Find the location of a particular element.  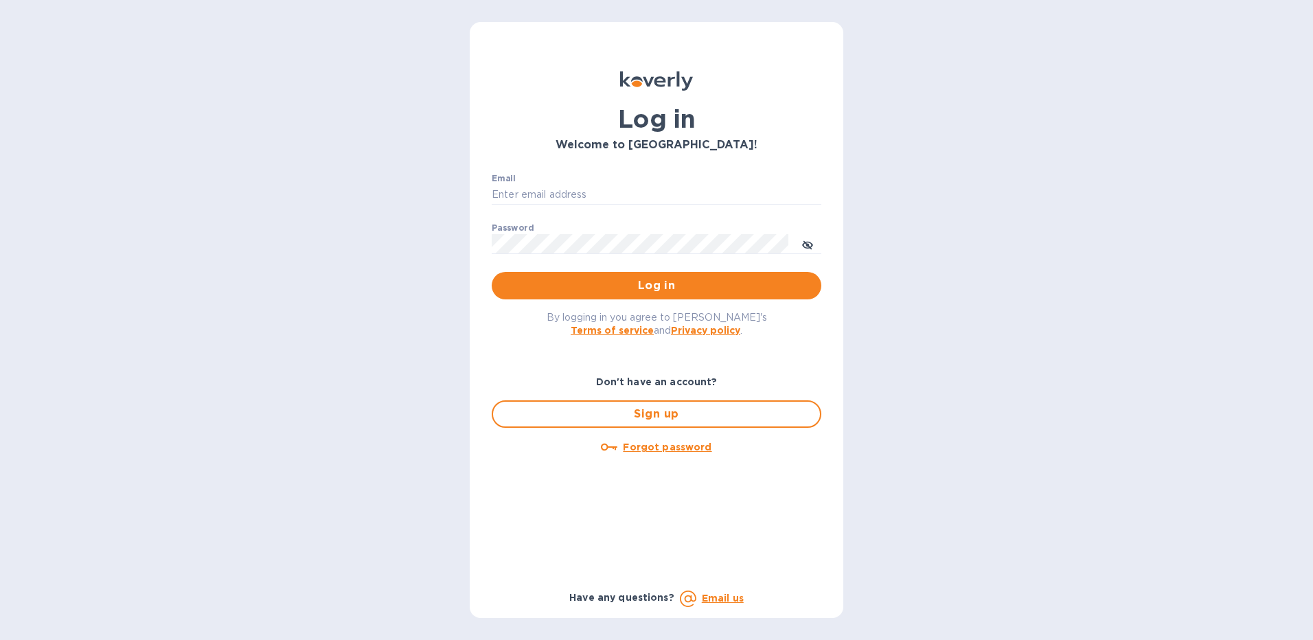

span: Log in is located at coordinates (657, 286).